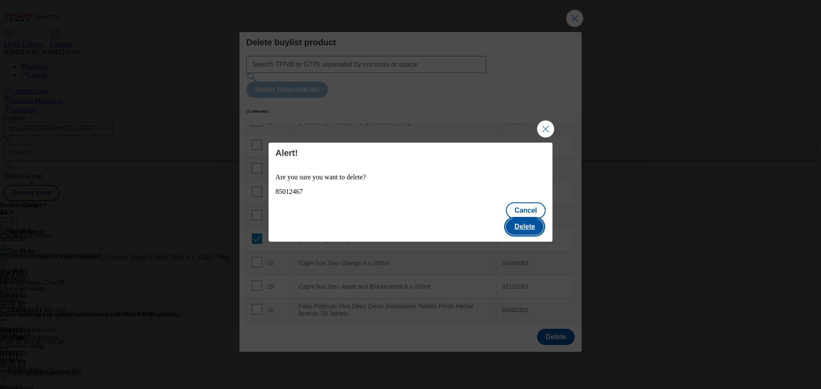  What do you see at coordinates (410, 153) in the screenshot?
I see `h4: Alert!` at bounding box center [410, 153].